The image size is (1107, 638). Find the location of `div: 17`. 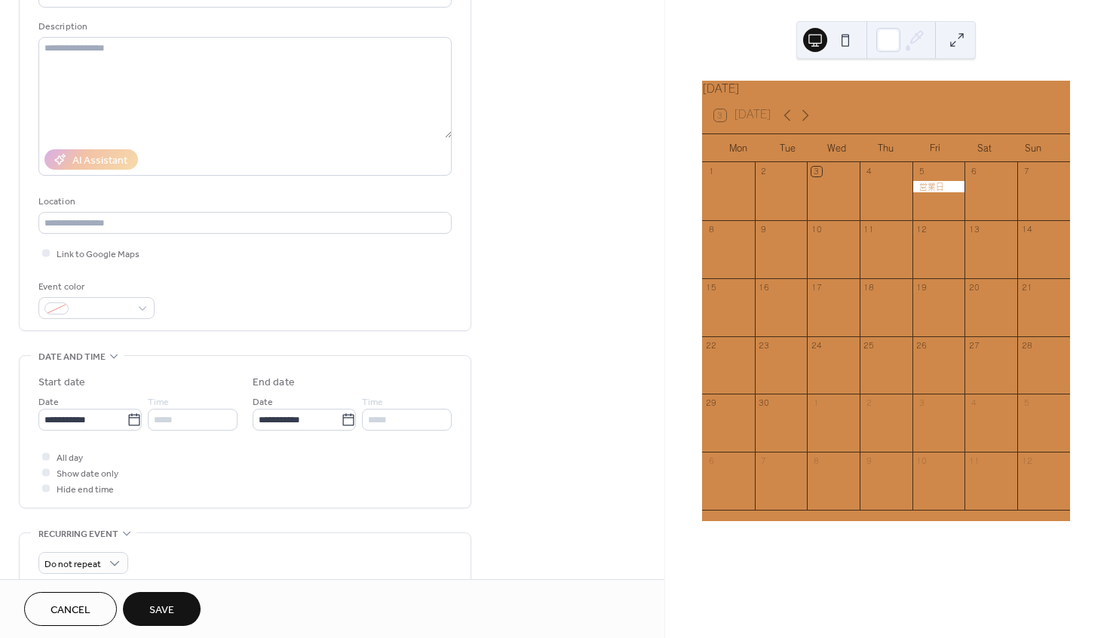

div: 17 is located at coordinates (816, 287).